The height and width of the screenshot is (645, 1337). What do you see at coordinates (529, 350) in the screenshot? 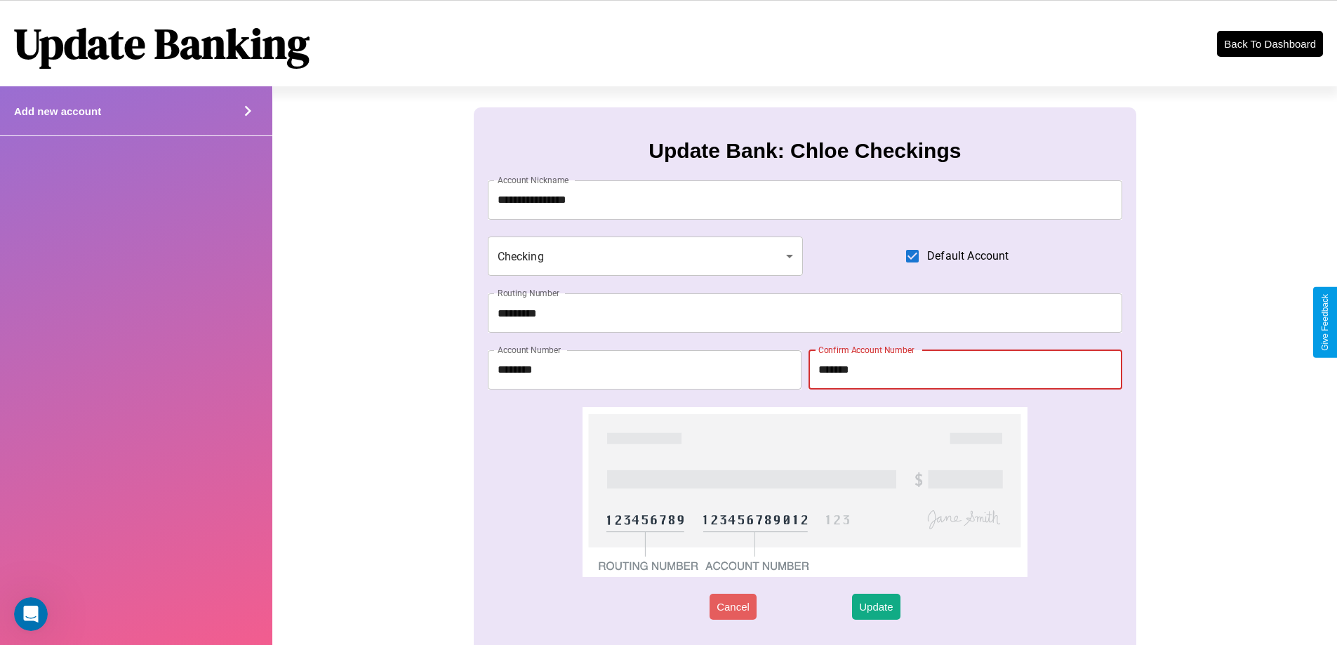
I see `label: Account Number` at bounding box center [529, 350].